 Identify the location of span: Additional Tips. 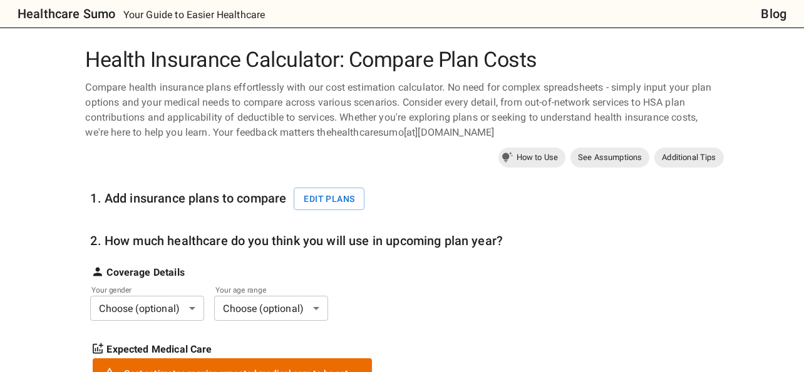
(688, 158).